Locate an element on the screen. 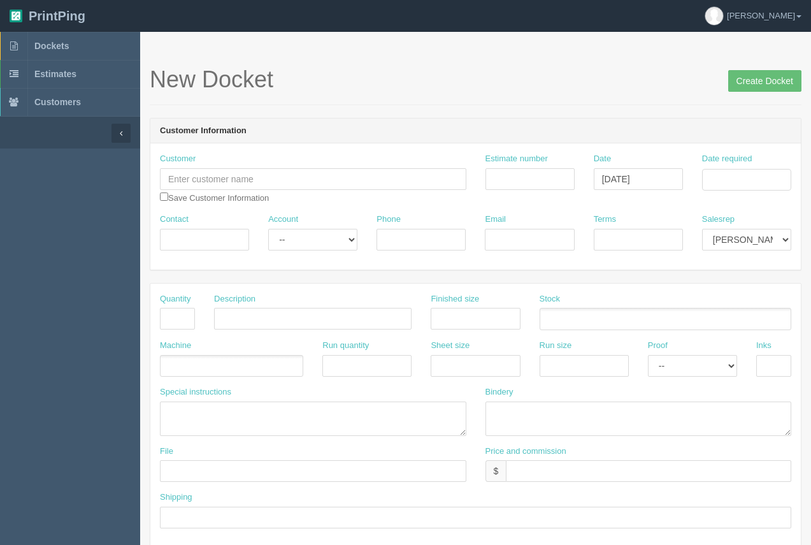 The image size is (811, 545). label: Stock is located at coordinates (550, 299).